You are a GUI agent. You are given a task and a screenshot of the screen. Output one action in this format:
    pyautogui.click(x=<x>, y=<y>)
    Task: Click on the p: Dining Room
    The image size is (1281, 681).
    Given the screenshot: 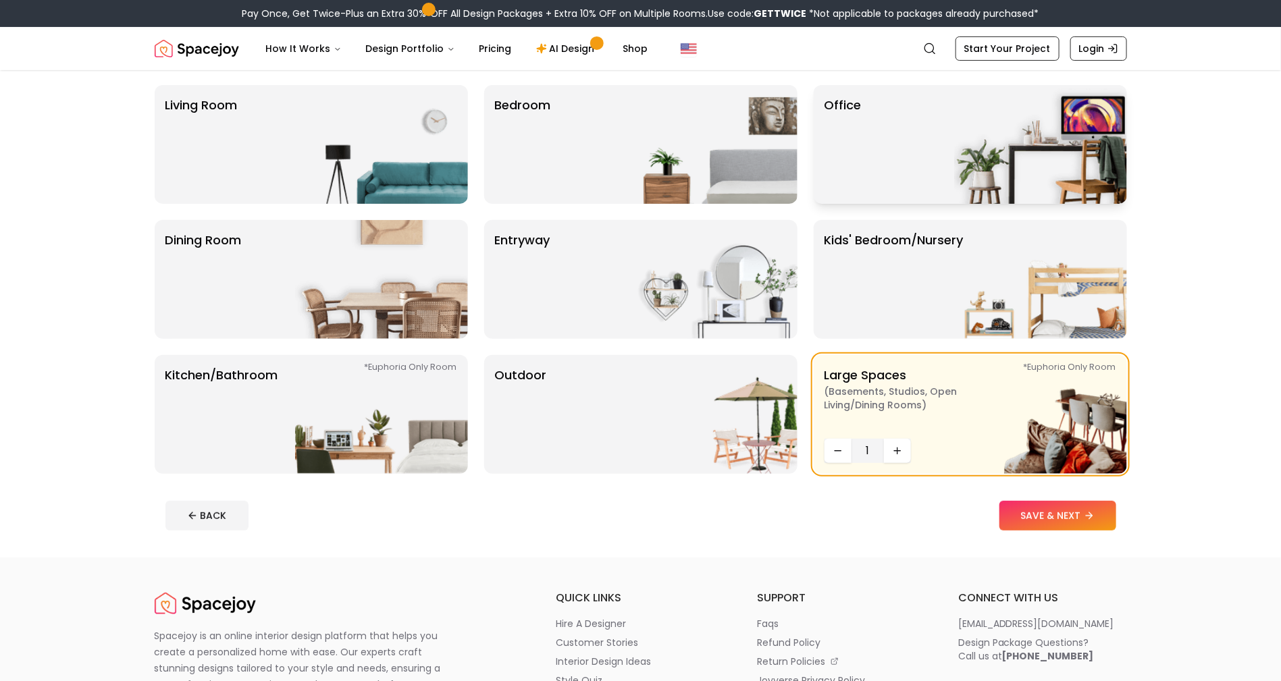 What is the action you would take?
    pyautogui.click(x=203, y=280)
    